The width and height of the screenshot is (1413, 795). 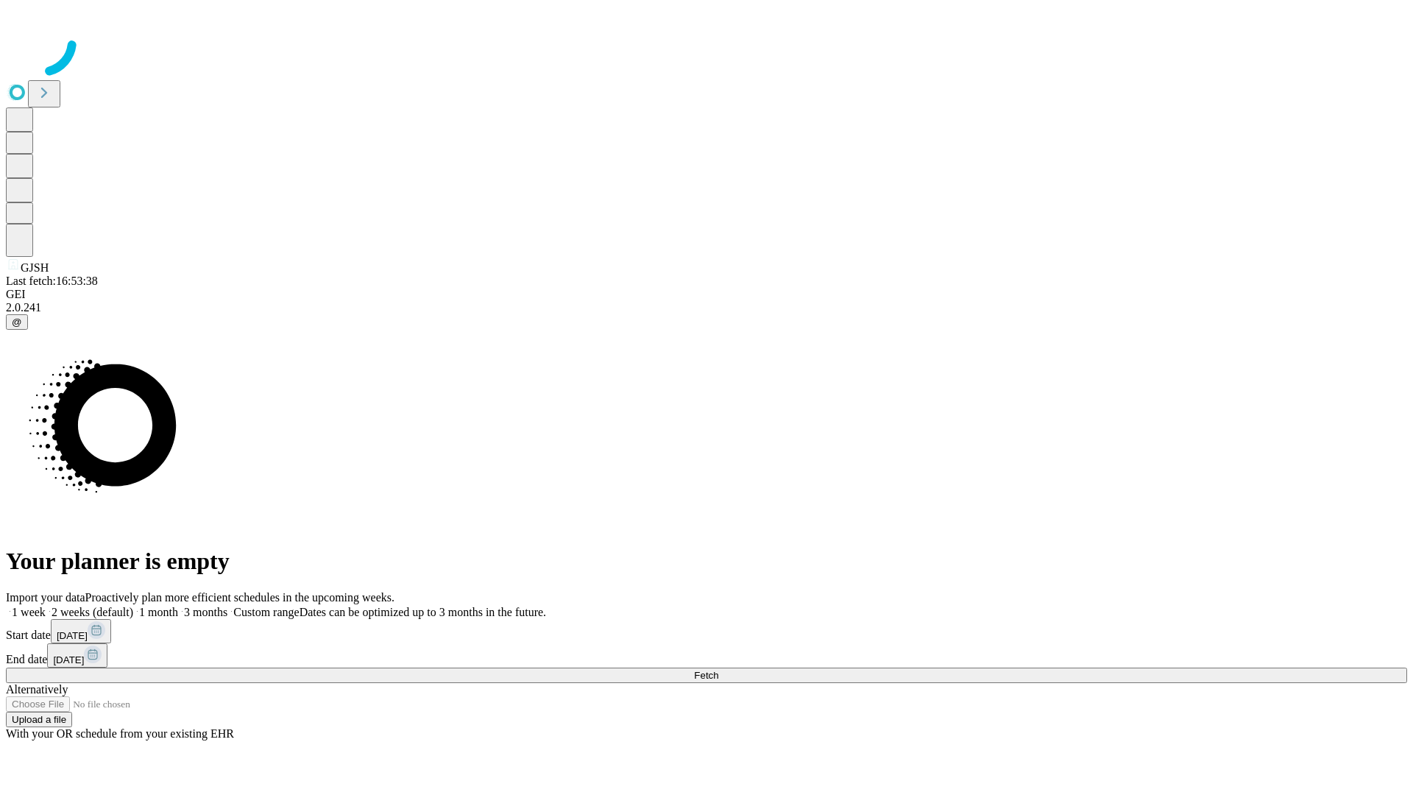 What do you see at coordinates (240, 597) in the screenshot?
I see `span: Proactively plan more efficient schedules in the upcoming weeks.` at bounding box center [240, 597].